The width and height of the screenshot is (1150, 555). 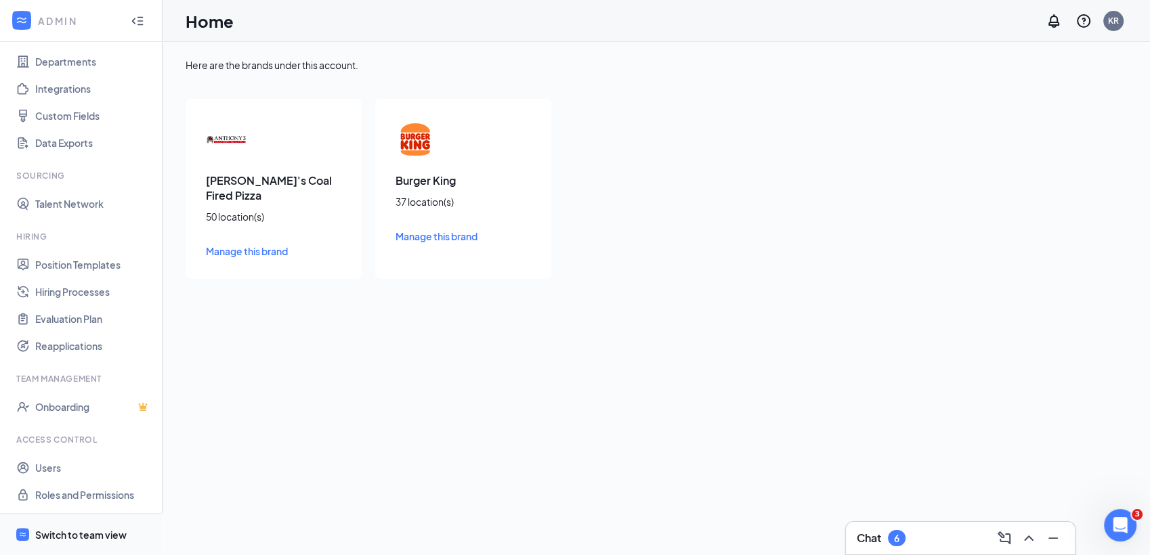 What do you see at coordinates (93, 407) in the screenshot?
I see `a: OnboardingCrown` at bounding box center [93, 407].